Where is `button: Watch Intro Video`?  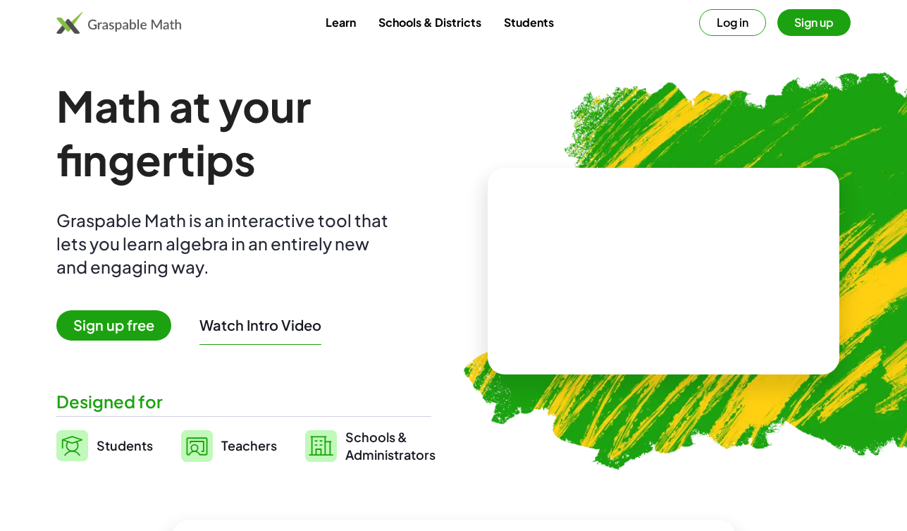 button: Watch Intro Video is located at coordinates (260, 325).